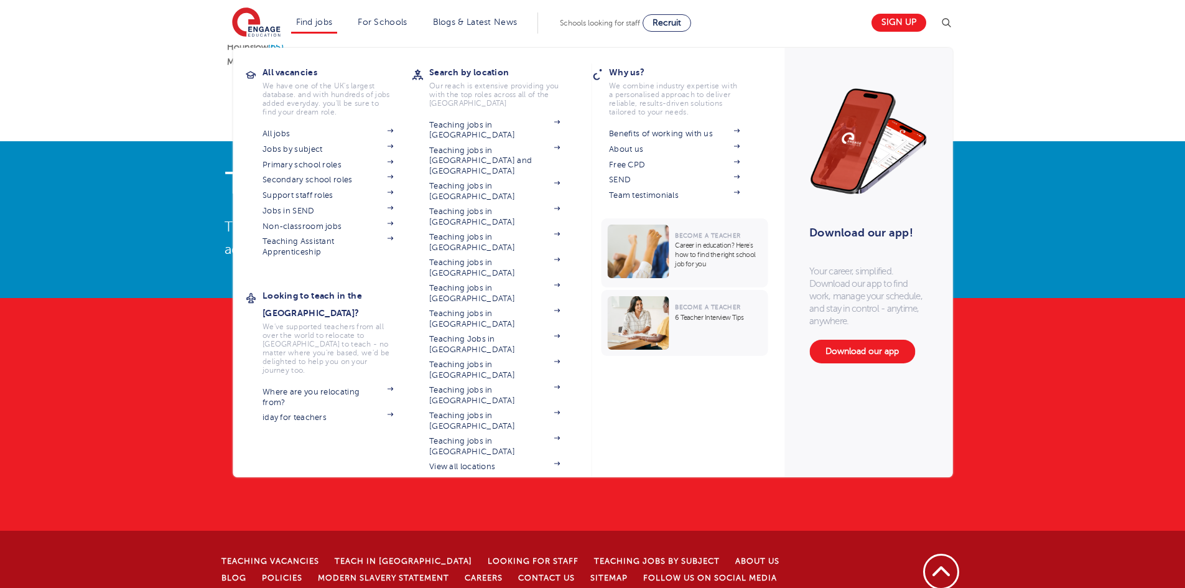 The image size is (1185, 588). Describe the element at coordinates (328, 417) in the screenshot. I see `a: iday for teachers` at that location.